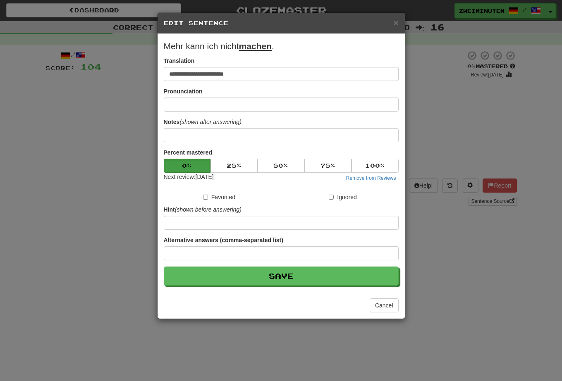  I want to click on label: Translation, so click(179, 61).